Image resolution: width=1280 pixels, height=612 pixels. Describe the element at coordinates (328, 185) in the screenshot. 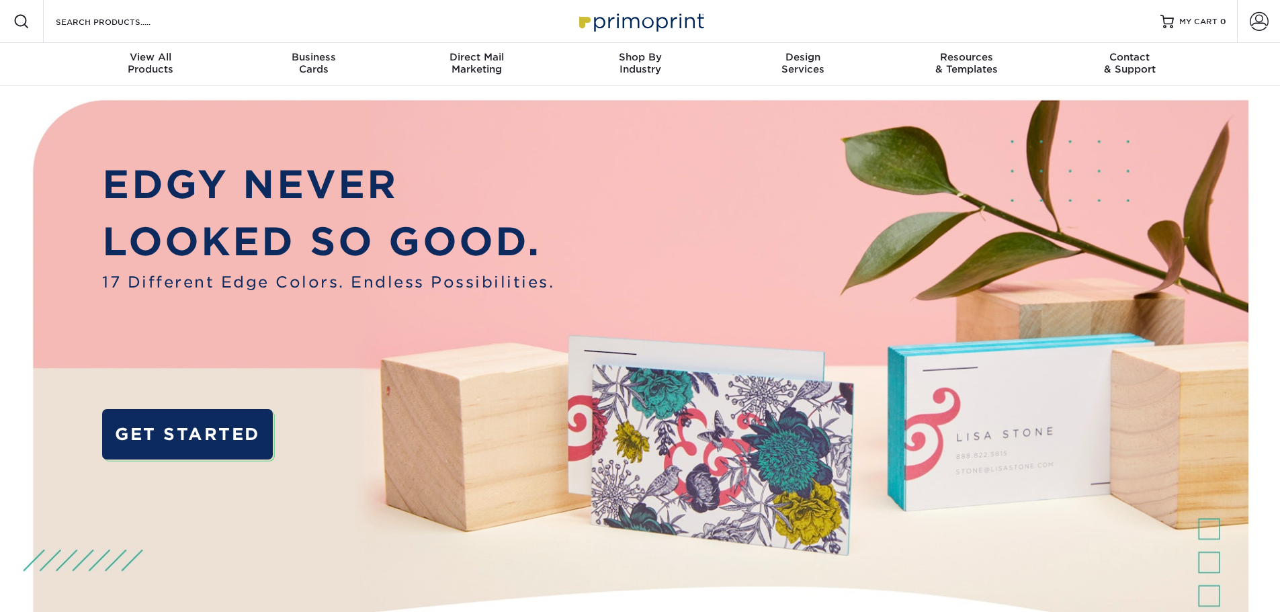

I see `p: EDGY NEVER` at that location.